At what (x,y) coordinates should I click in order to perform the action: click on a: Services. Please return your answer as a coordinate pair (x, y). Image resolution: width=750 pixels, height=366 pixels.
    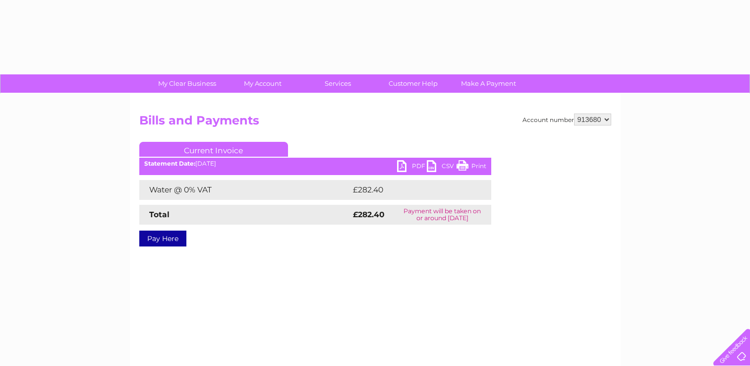
    Looking at the image, I should click on (337, 83).